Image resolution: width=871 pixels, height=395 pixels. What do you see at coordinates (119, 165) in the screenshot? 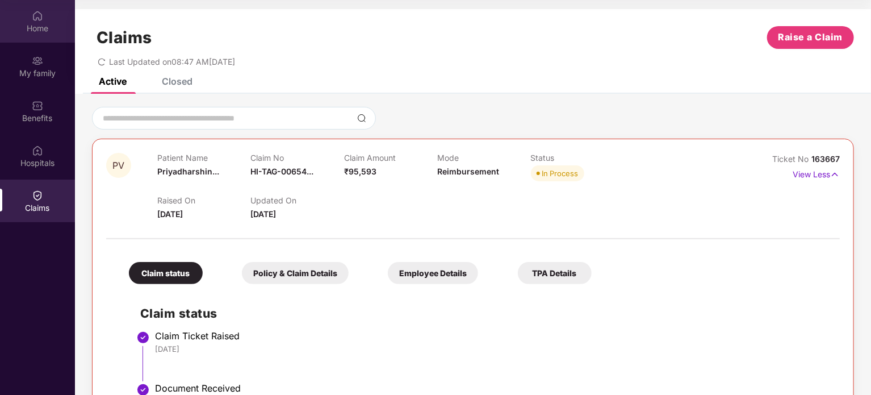
I see `span: PV` at bounding box center [119, 165].